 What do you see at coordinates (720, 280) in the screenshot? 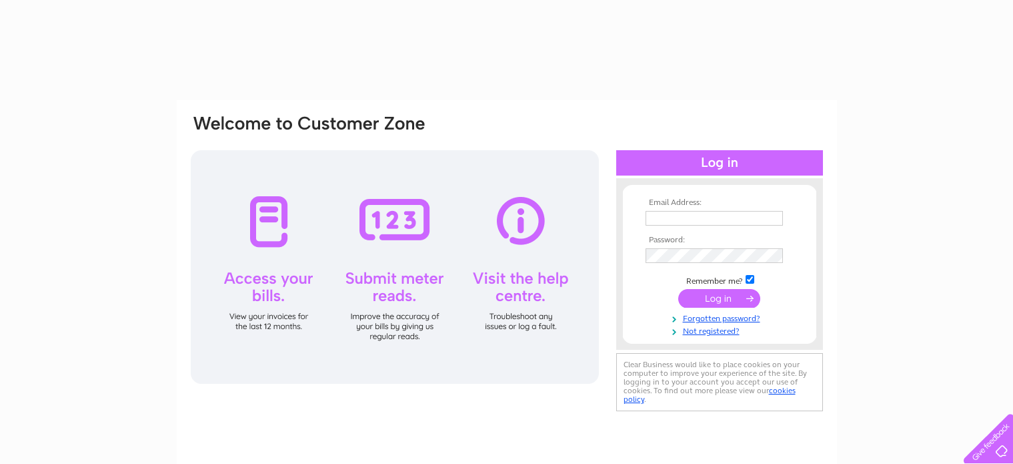
I see `td: Remember me?` at bounding box center [720, 280].